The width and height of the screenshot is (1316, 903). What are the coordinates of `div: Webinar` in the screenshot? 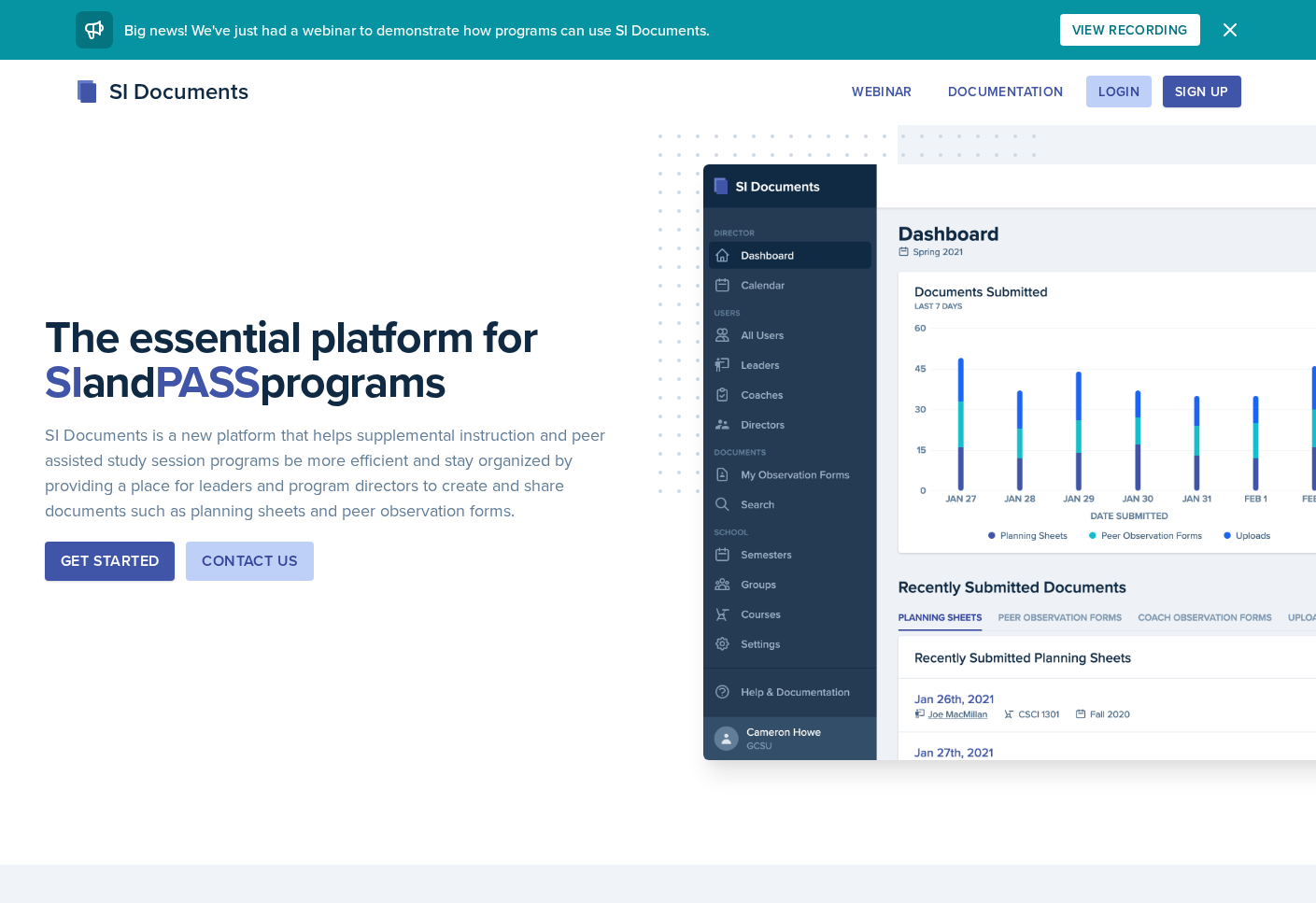 It's located at (882, 91).